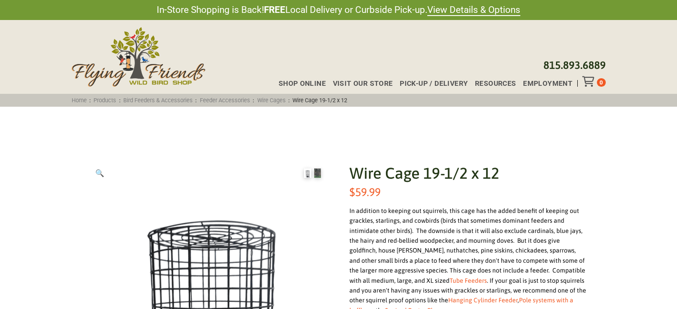  Describe the element at coordinates (318, 173) in the screenshot. I see `img: Wire Cage 19-1/2 x 12 - Image 2` at that location.